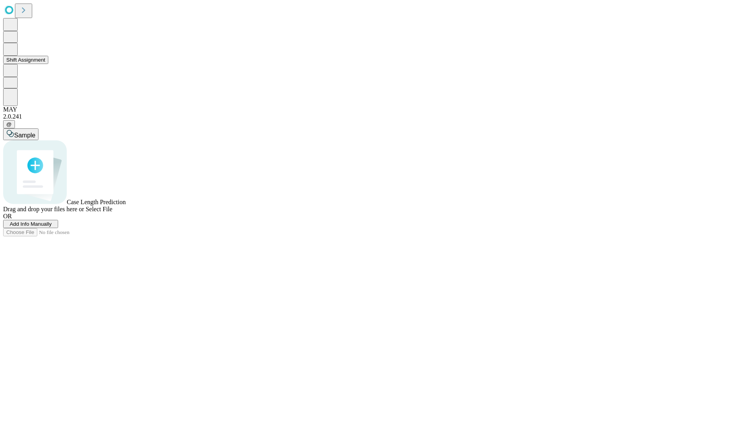 This screenshot has height=424, width=754. What do you see at coordinates (96, 202) in the screenshot?
I see `span: Case Length Prediction` at bounding box center [96, 202].